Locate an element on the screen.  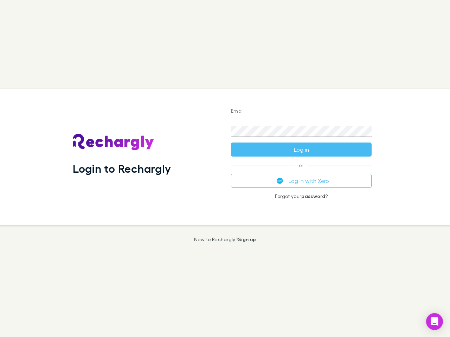
button: Log in is located at coordinates (301, 150).